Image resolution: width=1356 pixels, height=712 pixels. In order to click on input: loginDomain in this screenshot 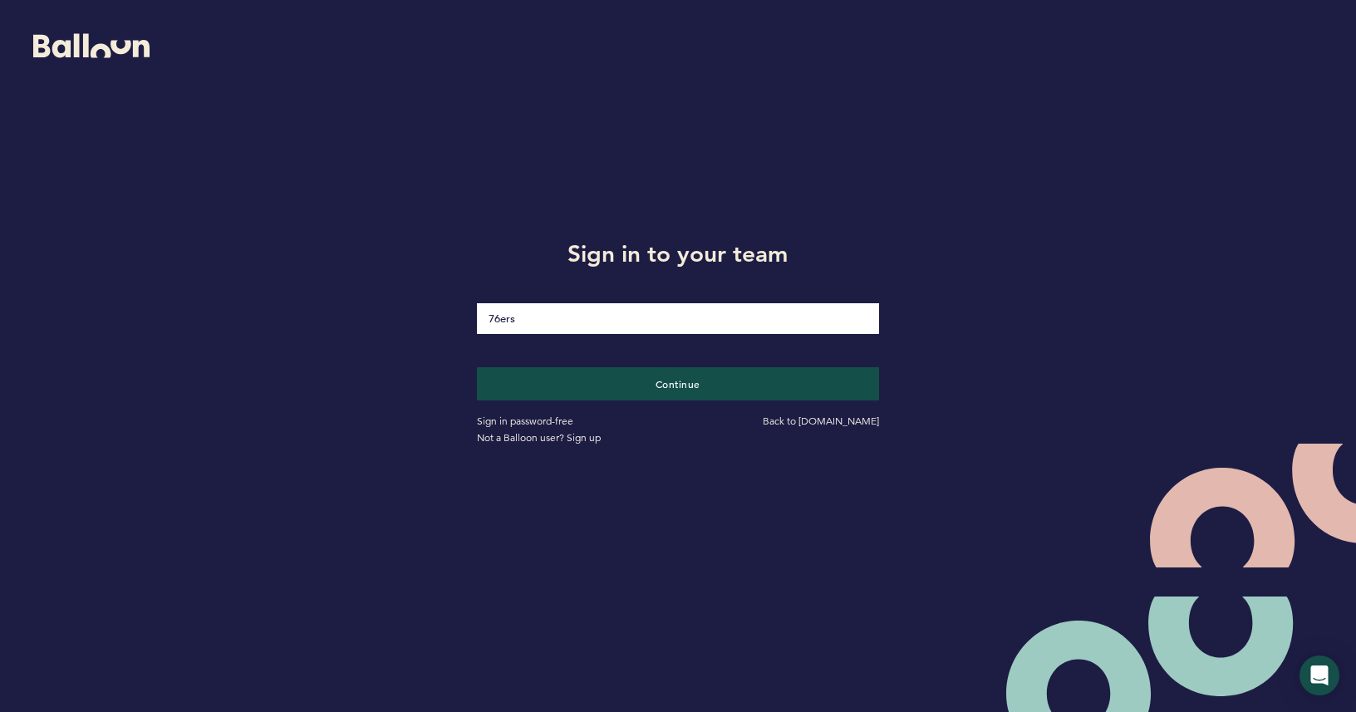, I will do `click(678, 318)`.